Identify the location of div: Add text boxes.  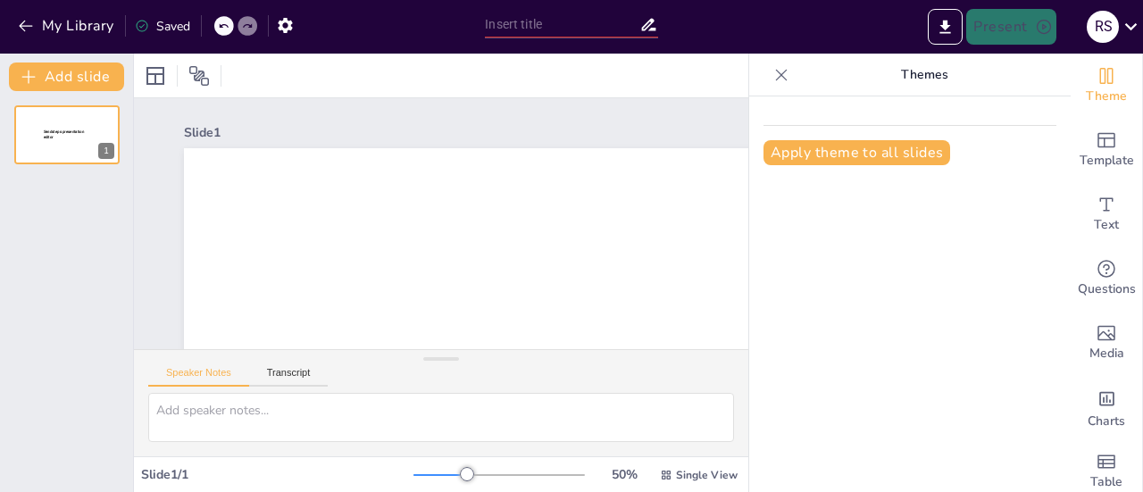
(1106, 214).